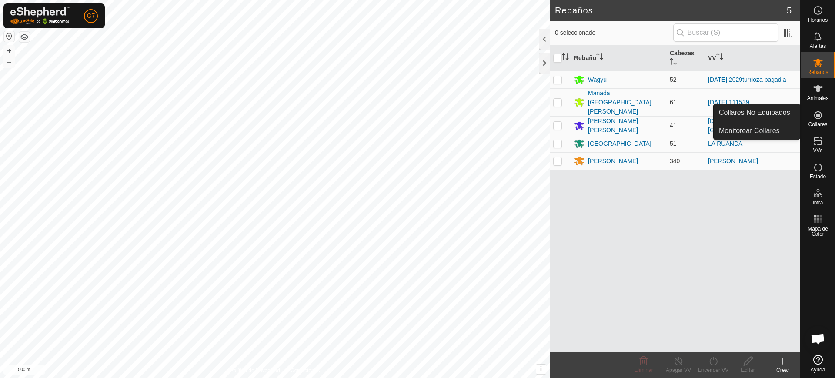  Describe the element at coordinates (789, 10) in the screenshot. I see `span: 5` at that location.